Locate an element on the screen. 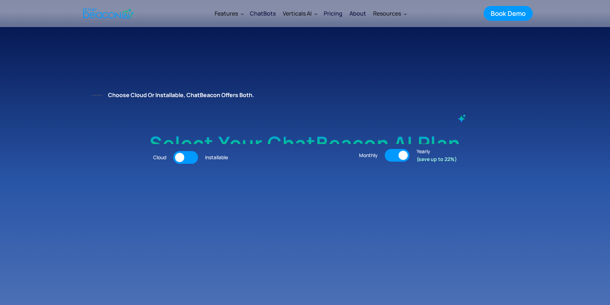 The image size is (610, 305). a: Pricing is located at coordinates (333, 13).